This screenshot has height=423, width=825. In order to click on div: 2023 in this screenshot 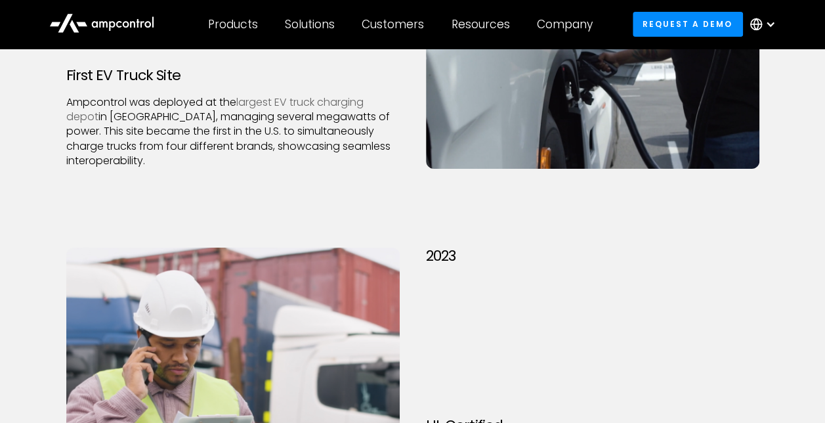, I will do `click(440, 256)`.